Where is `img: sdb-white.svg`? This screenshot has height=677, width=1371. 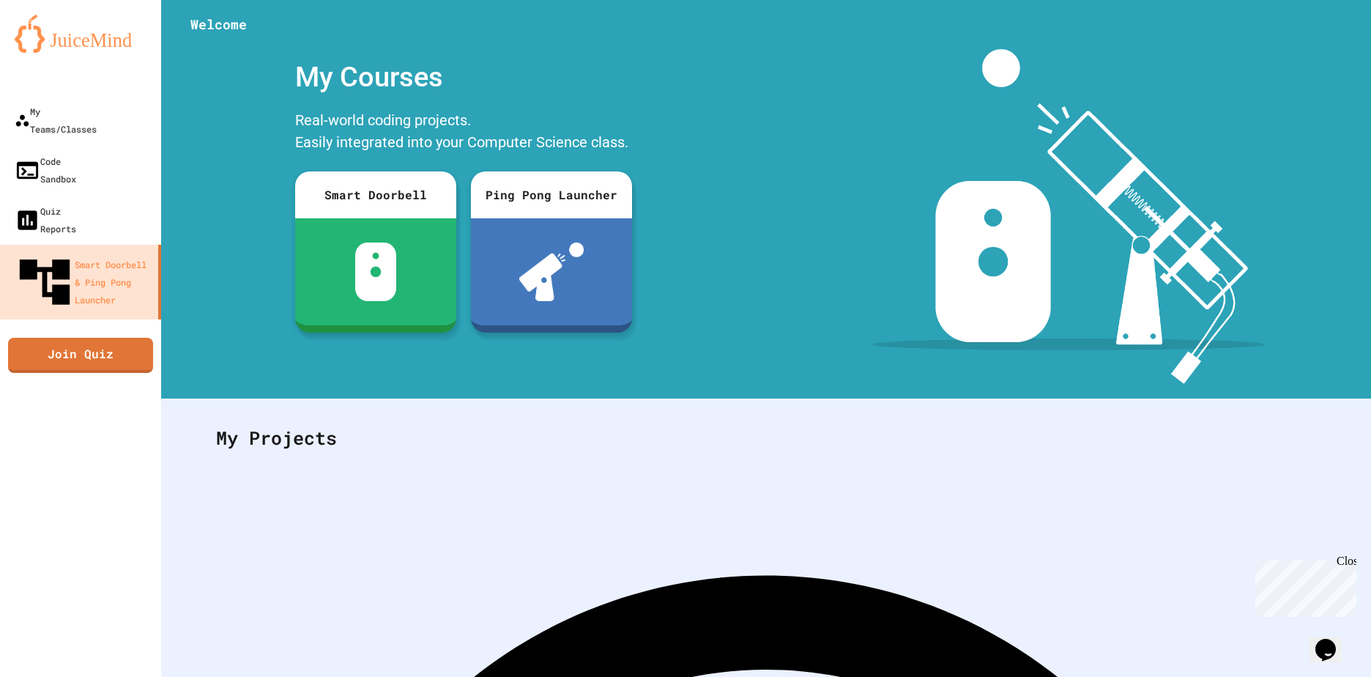
img: sdb-white.svg is located at coordinates (376, 272).